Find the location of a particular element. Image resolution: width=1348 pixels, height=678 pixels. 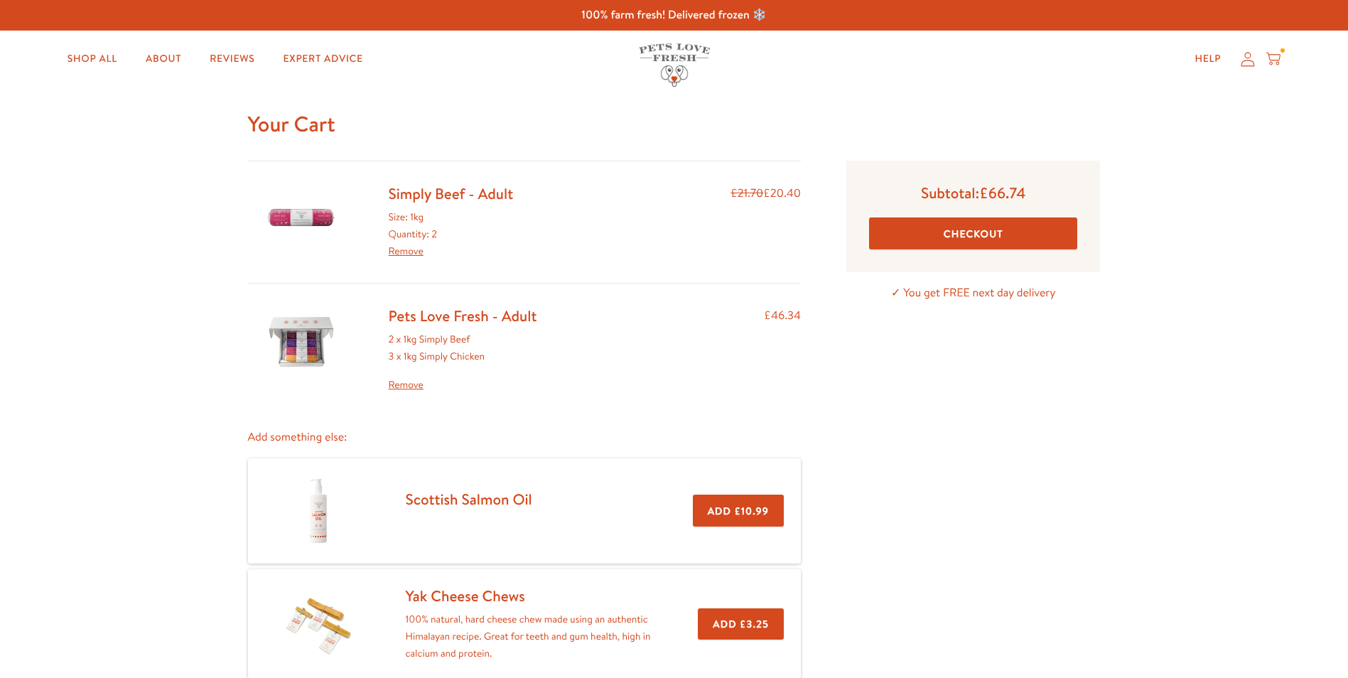

a: Yak Cheese Chews is located at coordinates (465, 595).